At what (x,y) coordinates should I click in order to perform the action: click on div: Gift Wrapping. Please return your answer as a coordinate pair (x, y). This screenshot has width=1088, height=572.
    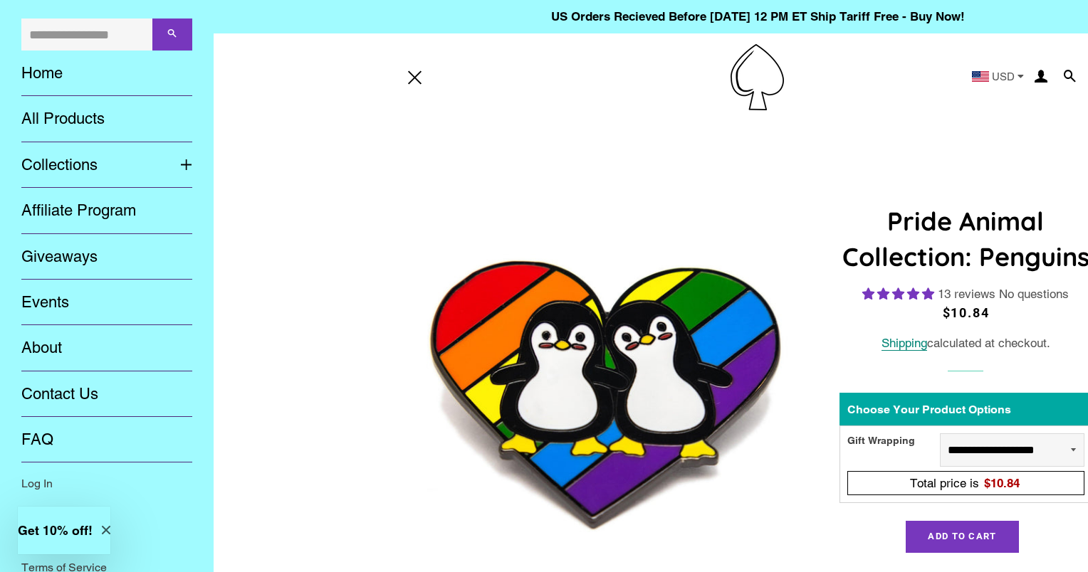
    Looking at the image, I should click on (893, 450).